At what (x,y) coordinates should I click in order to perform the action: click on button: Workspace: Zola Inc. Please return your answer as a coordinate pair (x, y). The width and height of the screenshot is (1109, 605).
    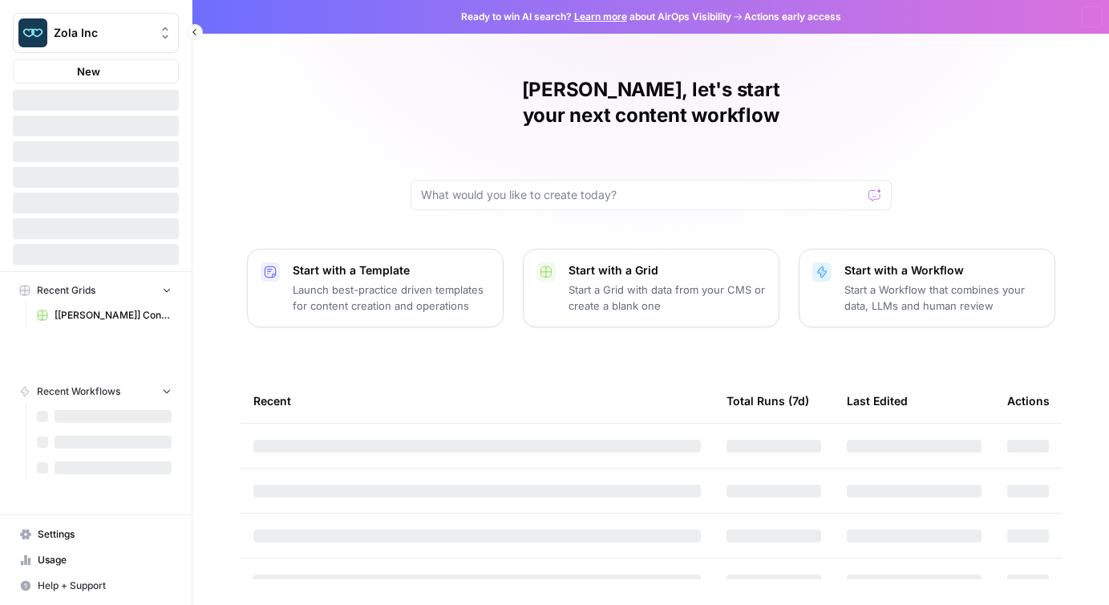
    Looking at the image, I should click on (95, 33).